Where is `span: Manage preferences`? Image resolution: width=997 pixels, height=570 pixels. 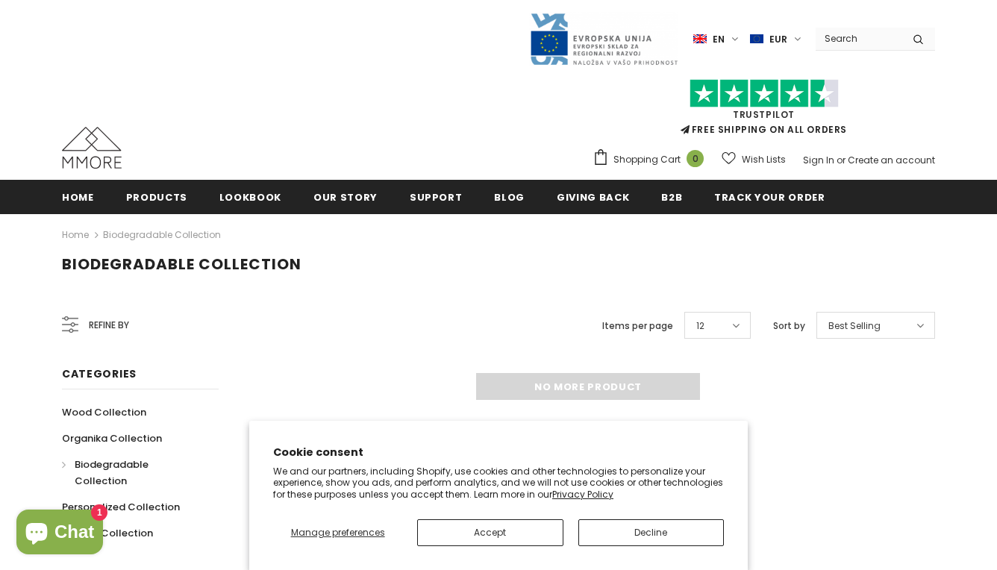 span: Manage preferences is located at coordinates (338, 532).